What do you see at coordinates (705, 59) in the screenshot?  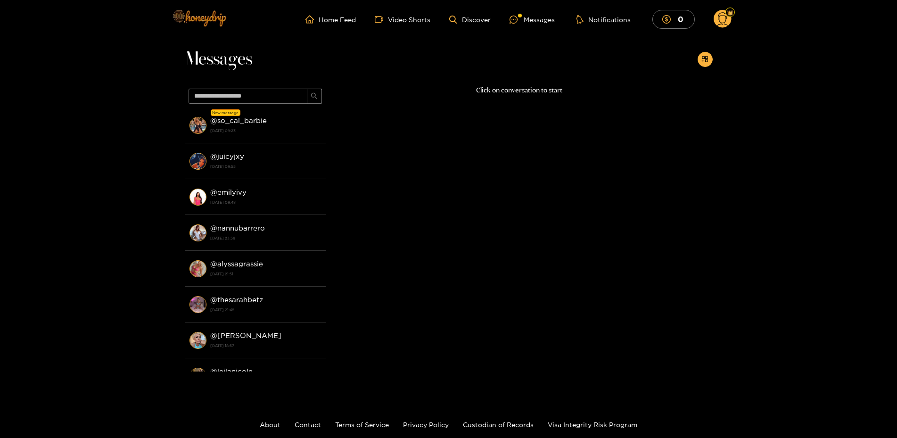 I see `button: appstore-add` at bounding box center [705, 59].